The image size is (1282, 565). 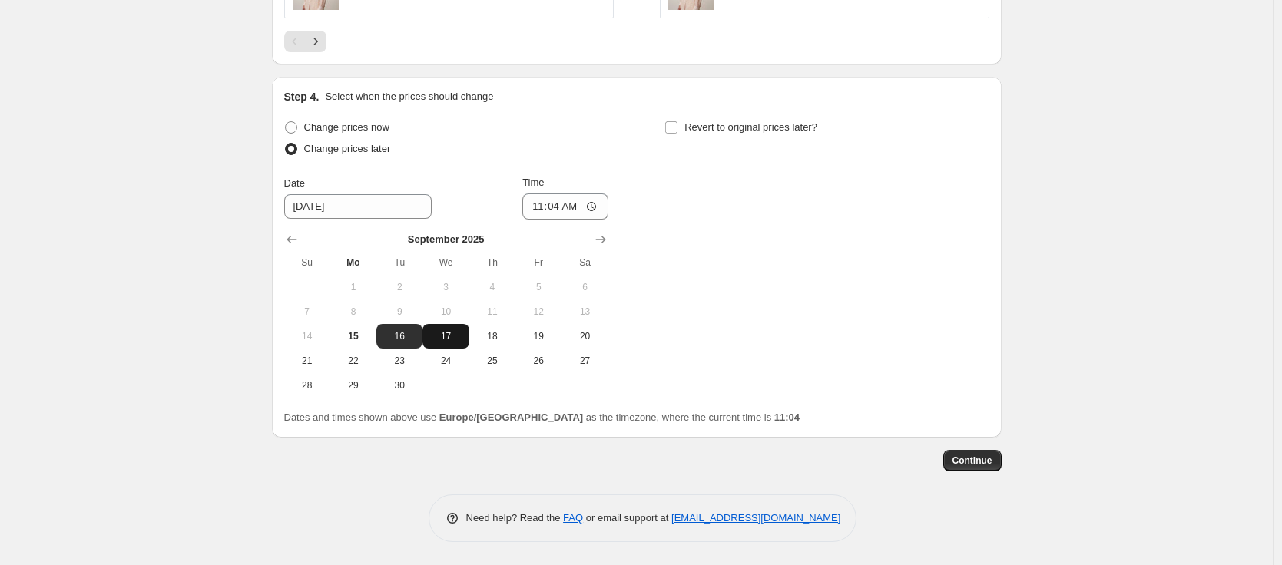 I want to click on span: 11, so click(x=492, y=312).